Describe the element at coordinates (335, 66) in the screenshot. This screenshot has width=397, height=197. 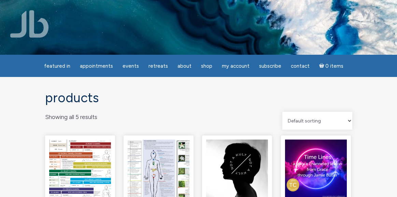
I see `span: 0 items` at that location.